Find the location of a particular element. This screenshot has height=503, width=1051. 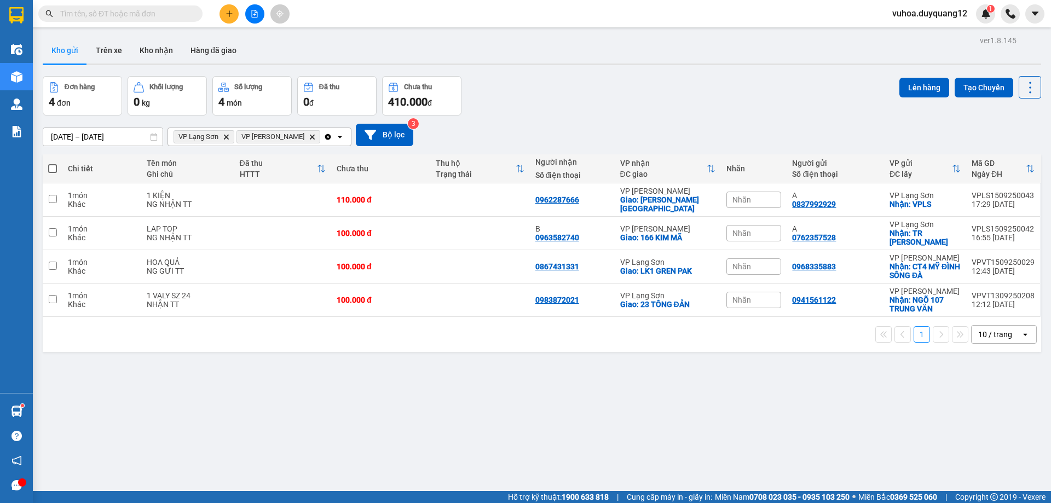

div: Nhận: TR CHU VĂN AN is located at coordinates (925, 237).